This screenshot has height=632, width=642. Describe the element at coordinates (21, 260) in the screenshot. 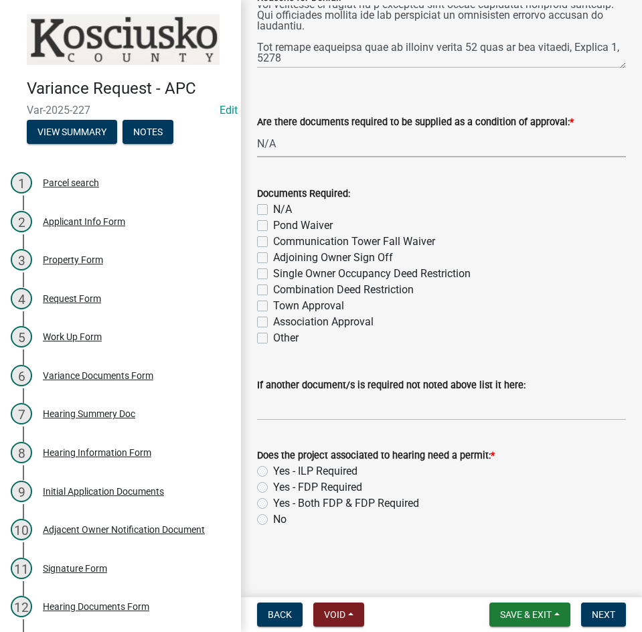

I see `div: 3` at that location.